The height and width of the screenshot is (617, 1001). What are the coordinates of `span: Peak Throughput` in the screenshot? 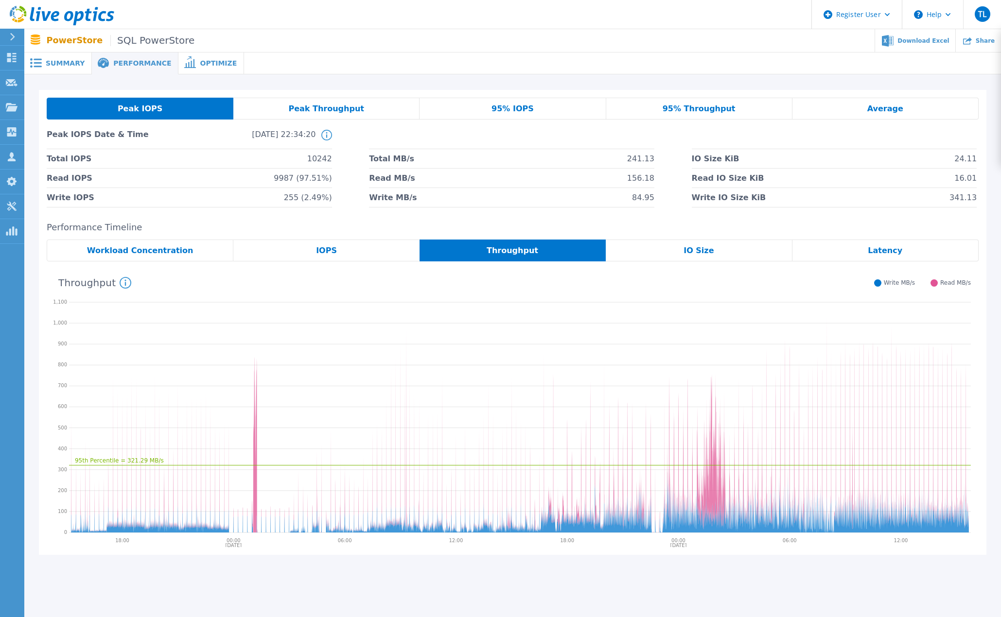 It's located at (326, 109).